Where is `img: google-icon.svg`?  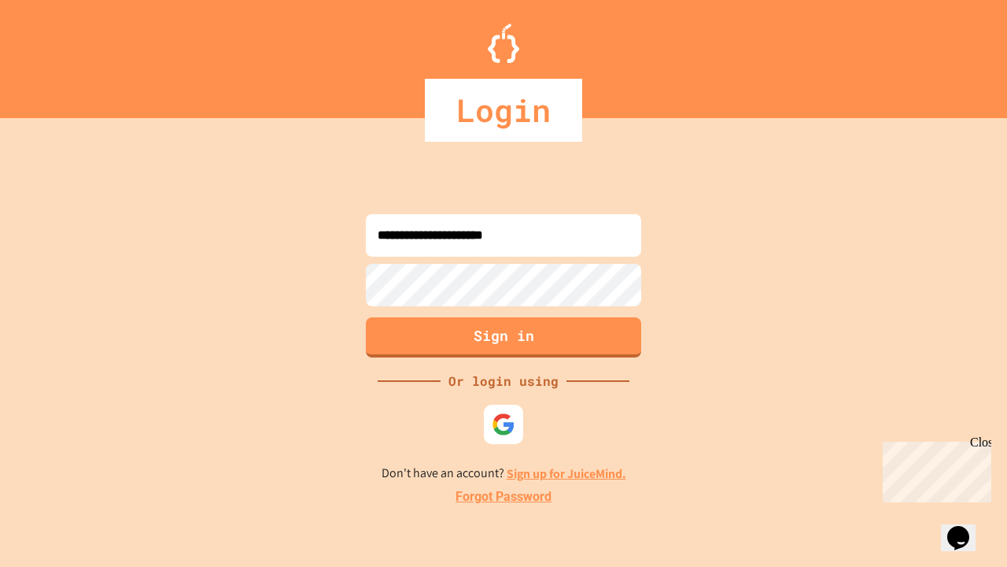 img: google-icon.svg is located at coordinates (504, 424).